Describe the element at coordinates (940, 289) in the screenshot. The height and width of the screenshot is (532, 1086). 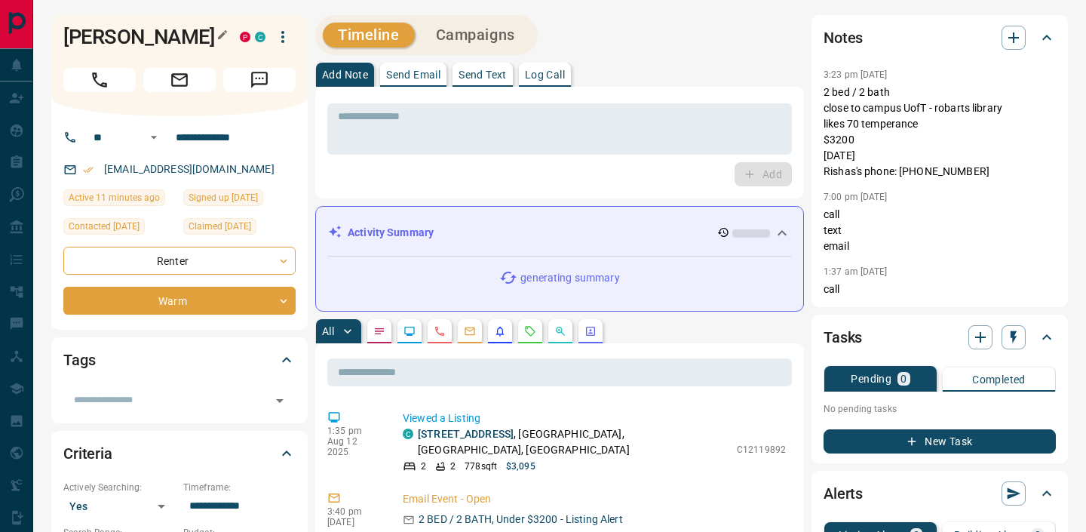
I see `p: call` at that location.